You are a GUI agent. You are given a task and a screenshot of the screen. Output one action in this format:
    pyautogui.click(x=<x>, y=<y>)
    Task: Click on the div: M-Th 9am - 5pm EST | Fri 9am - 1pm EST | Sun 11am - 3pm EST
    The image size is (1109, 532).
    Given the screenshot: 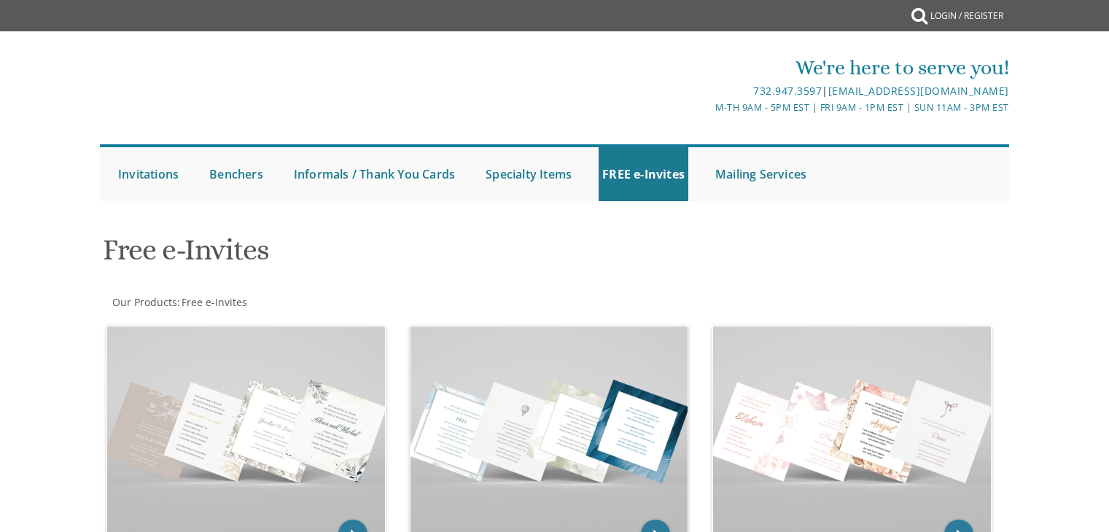 What is the action you would take?
    pyautogui.click(x=706, y=107)
    